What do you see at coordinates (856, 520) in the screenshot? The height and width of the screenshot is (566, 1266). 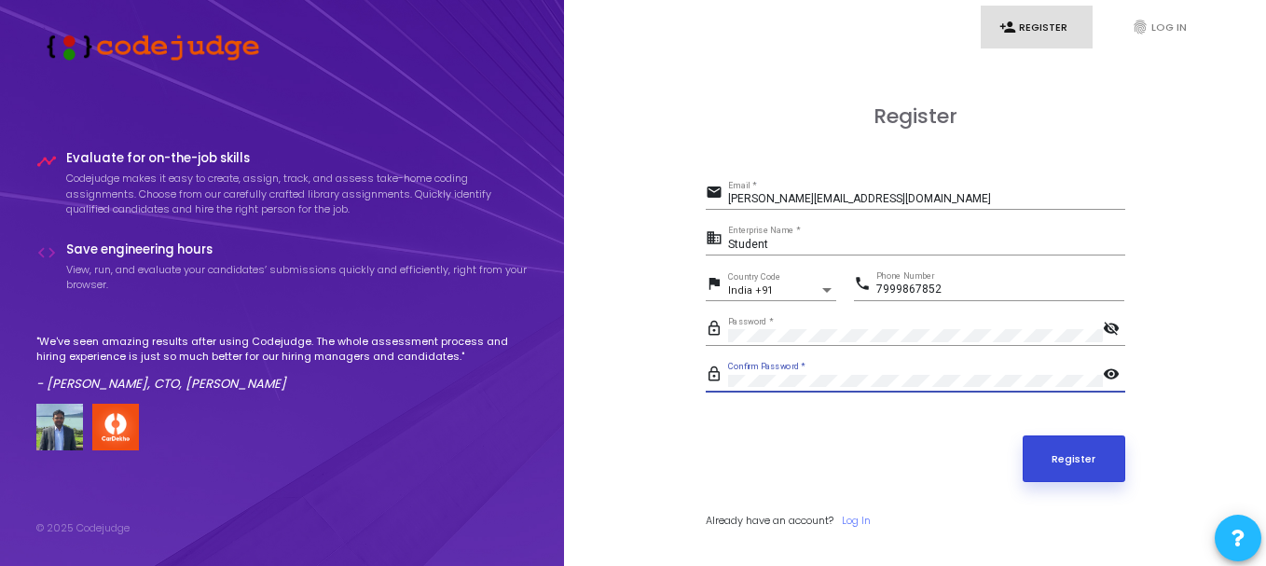 I see `a: Log In` at bounding box center [856, 520].